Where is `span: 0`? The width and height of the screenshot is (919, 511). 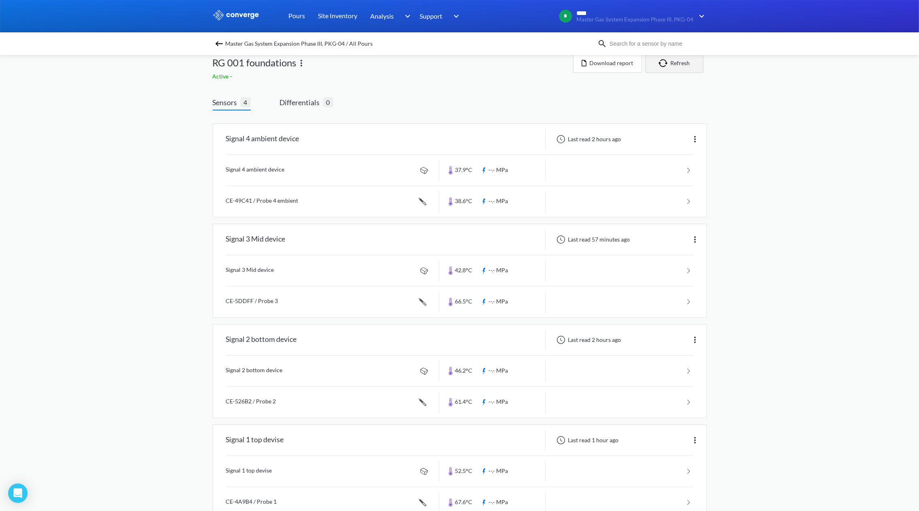 span: 0 is located at coordinates (328, 102).